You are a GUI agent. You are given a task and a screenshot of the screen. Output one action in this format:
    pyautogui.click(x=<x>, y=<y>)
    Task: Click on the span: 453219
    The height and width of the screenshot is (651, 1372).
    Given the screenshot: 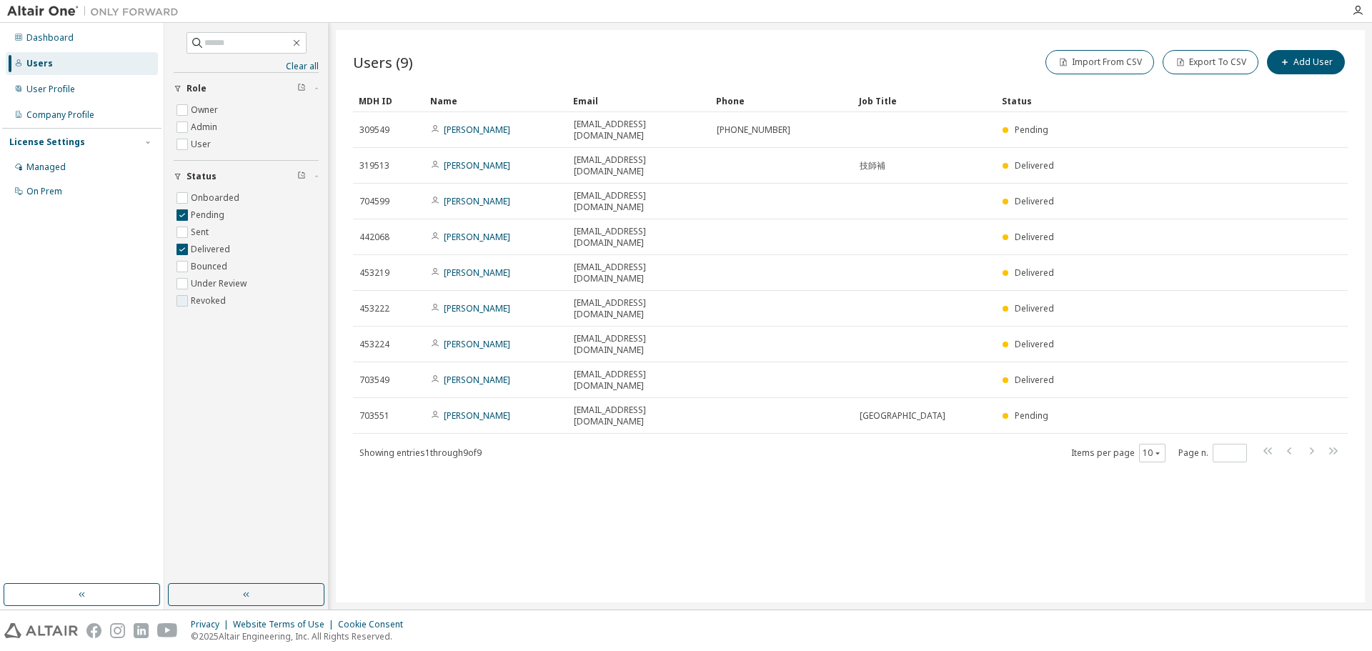 What is the action you would take?
    pyautogui.click(x=374, y=273)
    